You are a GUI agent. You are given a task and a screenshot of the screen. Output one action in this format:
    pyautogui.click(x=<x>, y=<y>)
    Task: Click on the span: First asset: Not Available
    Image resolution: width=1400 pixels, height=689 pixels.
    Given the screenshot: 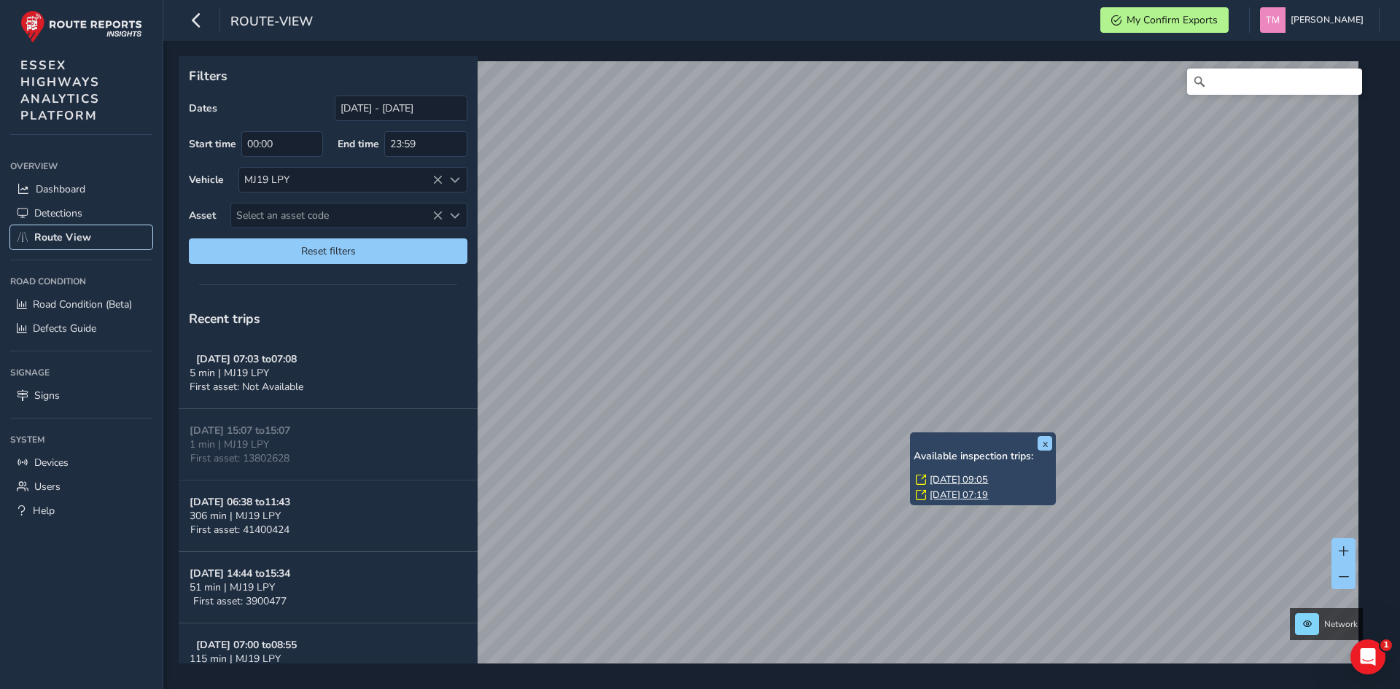 What is the action you would take?
    pyautogui.click(x=247, y=387)
    